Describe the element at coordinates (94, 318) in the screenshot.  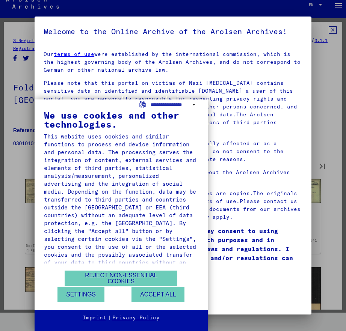
I see `a: Imprint` at that location.